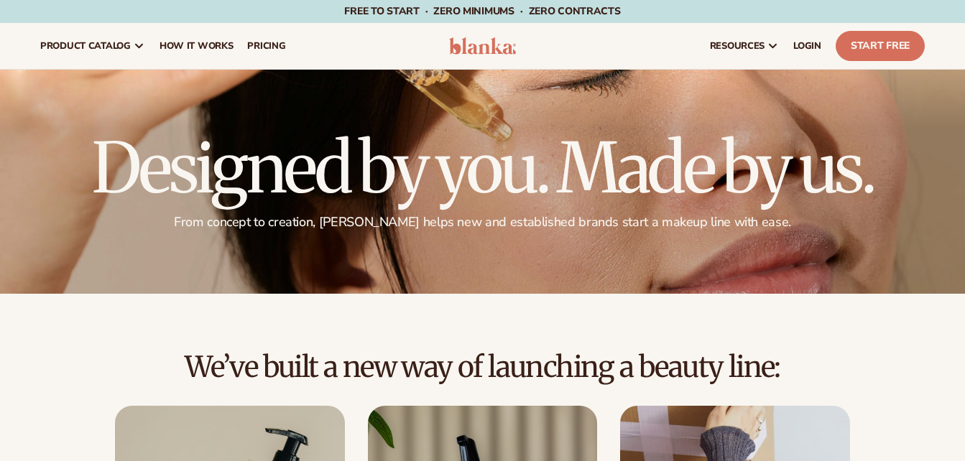 The height and width of the screenshot is (461, 965). Describe the element at coordinates (482, 11) in the screenshot. I see `span: Free to start · ZERO minimums · ZERO contracts` at that location.